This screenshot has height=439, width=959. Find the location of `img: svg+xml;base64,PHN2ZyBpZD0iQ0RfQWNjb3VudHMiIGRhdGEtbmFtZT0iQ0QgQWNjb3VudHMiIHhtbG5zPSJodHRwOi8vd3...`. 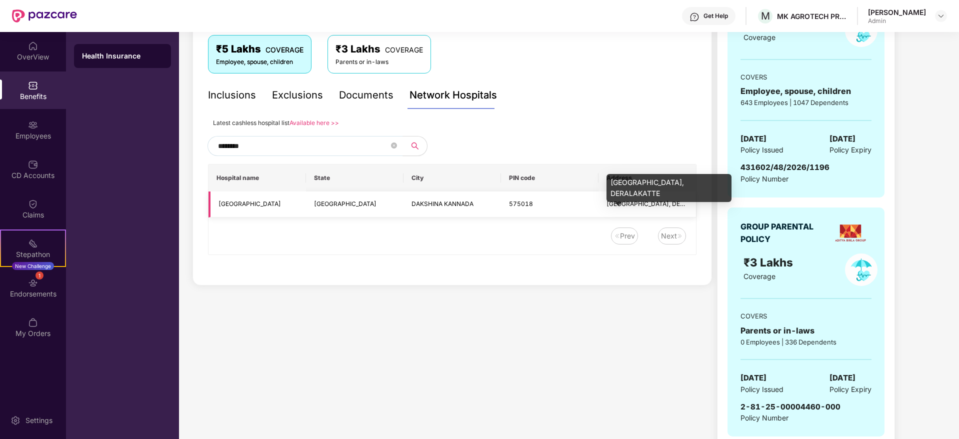

img: svg+xml;base64,PHN2ZyBpZD0iQ0RfQWNjb3VudHMiIGRhdGEtbmFtZT0iQ0QgQWNjb3VudHMiIHhtbG5zPSJodHRwOi8vd3... is located at coordinates (33, 164).